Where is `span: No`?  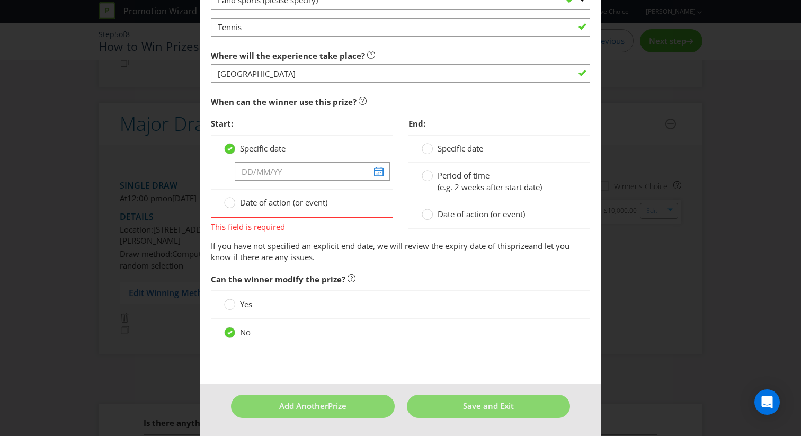
span: No is located at coordinates (245, 332).